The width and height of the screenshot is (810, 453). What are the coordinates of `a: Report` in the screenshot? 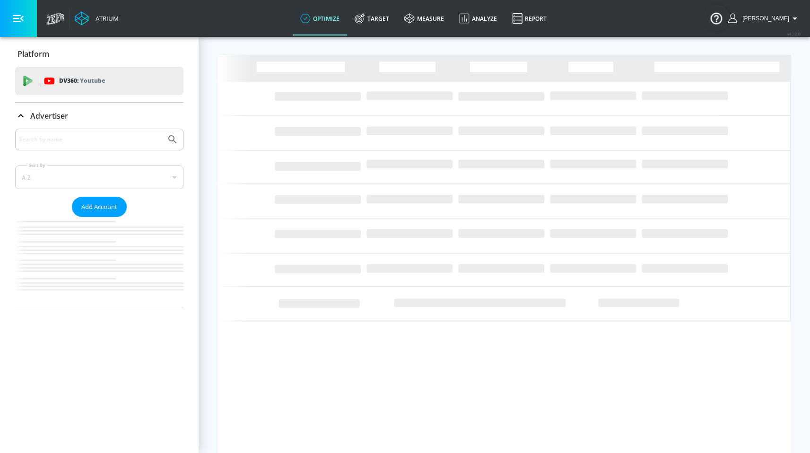 It's located at (529, 18).